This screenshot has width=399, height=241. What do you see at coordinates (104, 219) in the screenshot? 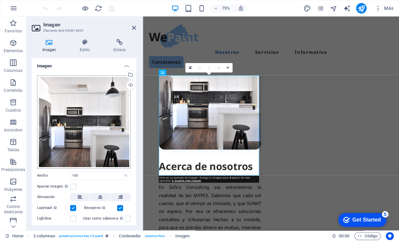
I see `label: Usar como cabecera` at bounding box center [104, 219].